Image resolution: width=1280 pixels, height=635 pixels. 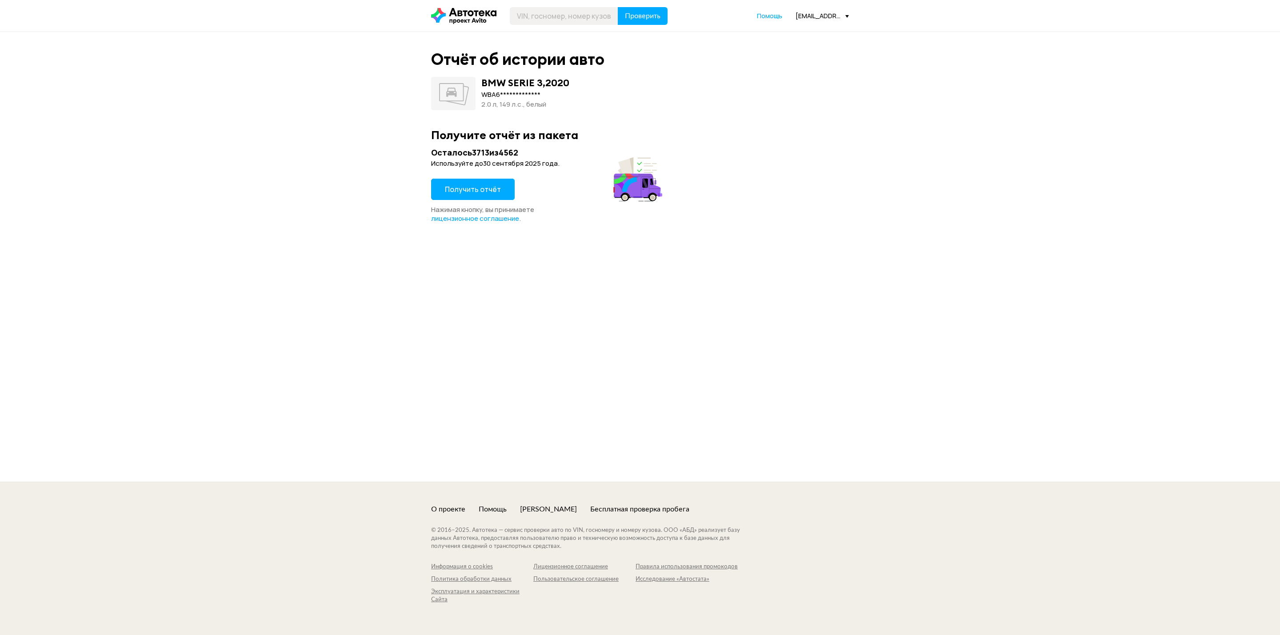 What do you see at coordinates (640, 509) in the screenshot?
I see `div: Бесплатная проверка пробега` at bounding box center [640, 509].